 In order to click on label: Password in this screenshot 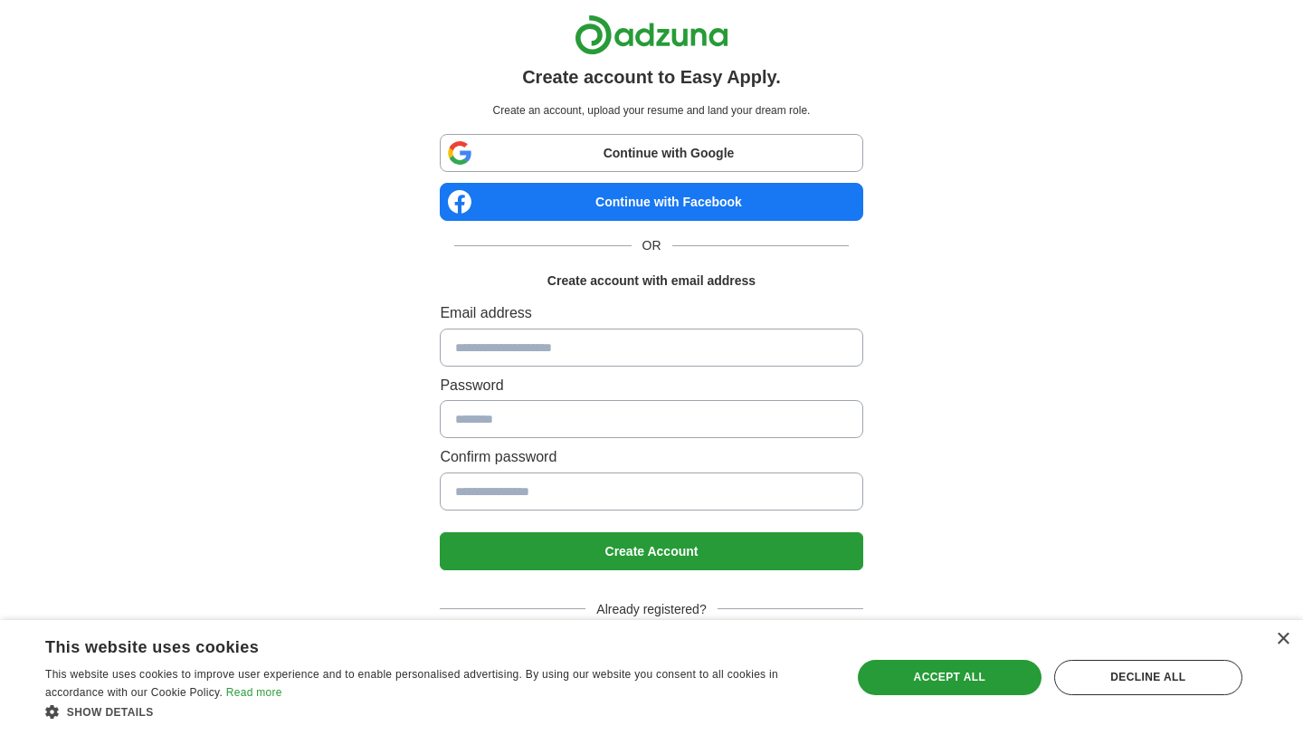, I will do `click(651, 386)`.